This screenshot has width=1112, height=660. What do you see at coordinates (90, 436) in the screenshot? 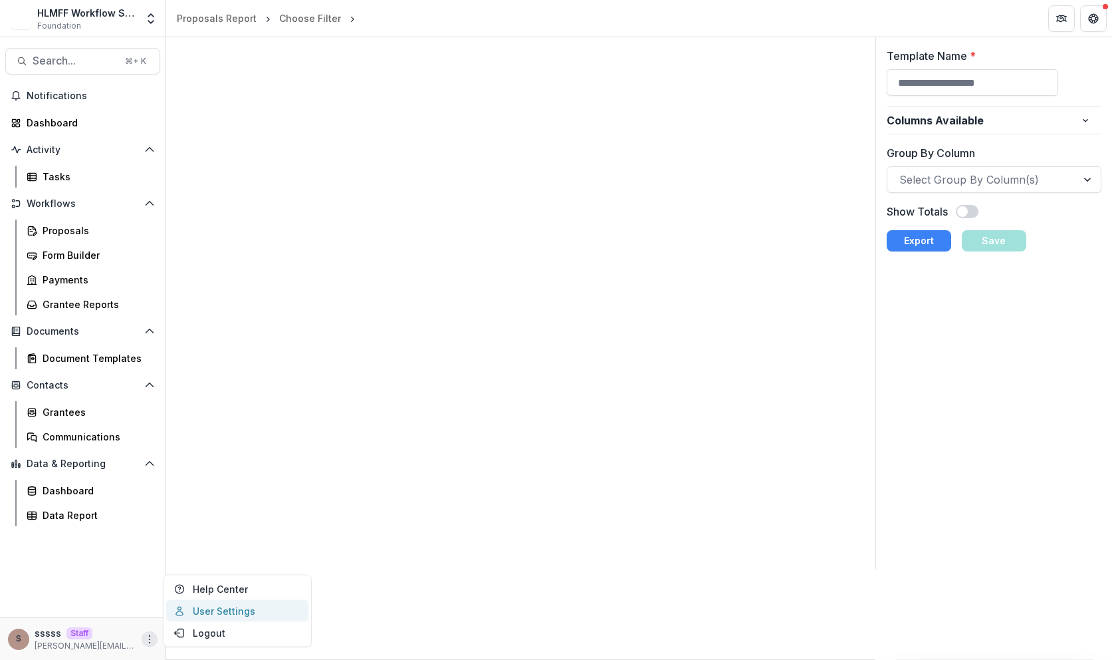
I see `a: Communications` at bounding box center [90, 436].